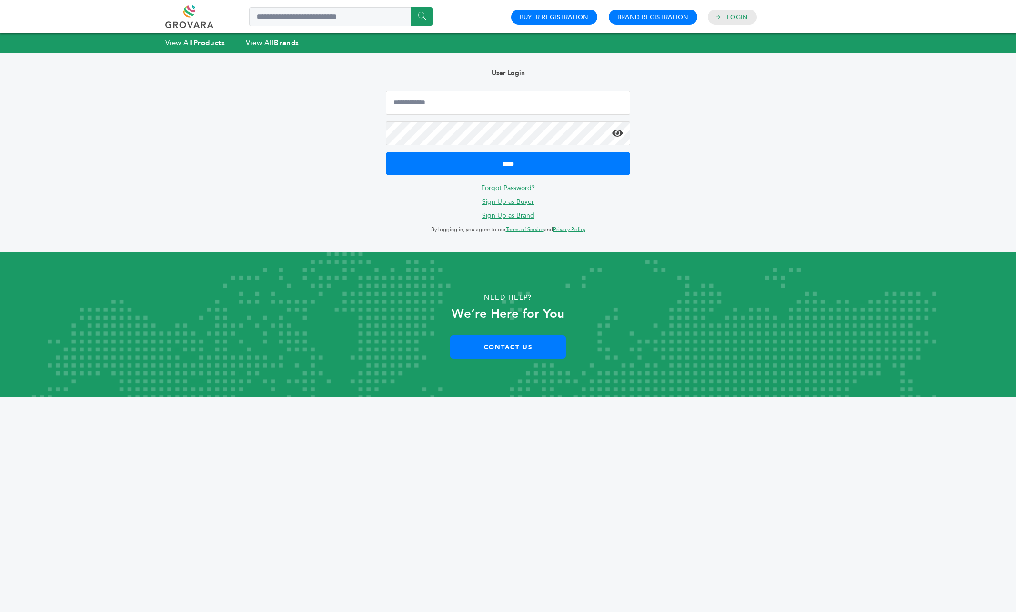 The image size is (1016, 612). What do you see at coordinates (525, 229) in the screenshot?
I see `a: Terms of Service` at bounding box center [525, 229].